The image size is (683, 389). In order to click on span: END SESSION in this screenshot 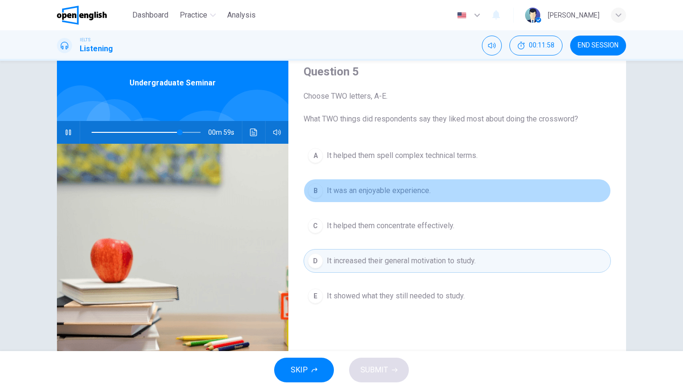, I will do `click(598, 46)`.